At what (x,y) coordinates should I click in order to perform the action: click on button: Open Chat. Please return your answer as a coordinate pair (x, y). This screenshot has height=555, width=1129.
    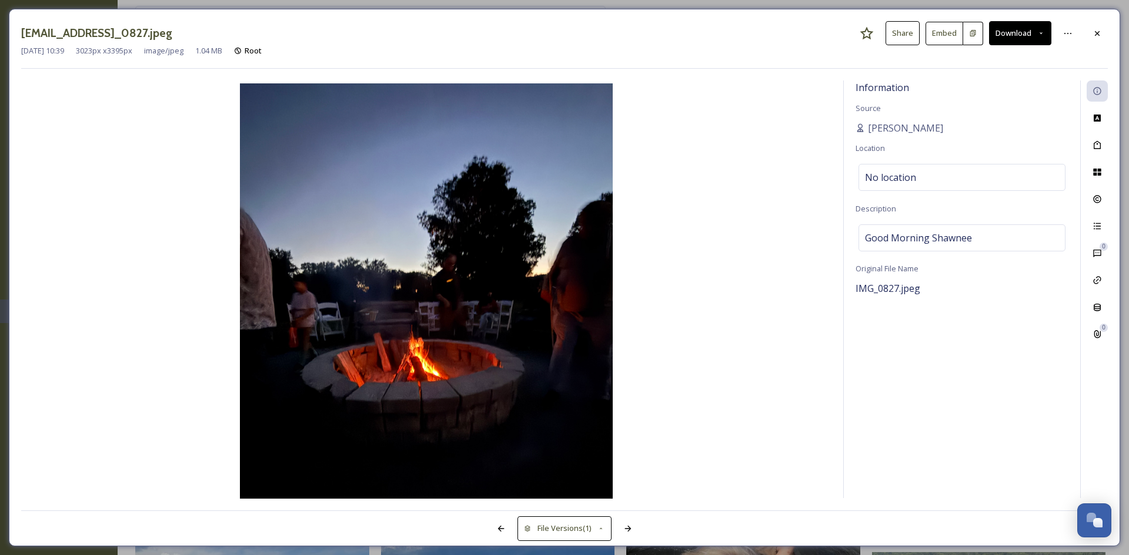
    Looking at the image, I should click on (1094, 521).